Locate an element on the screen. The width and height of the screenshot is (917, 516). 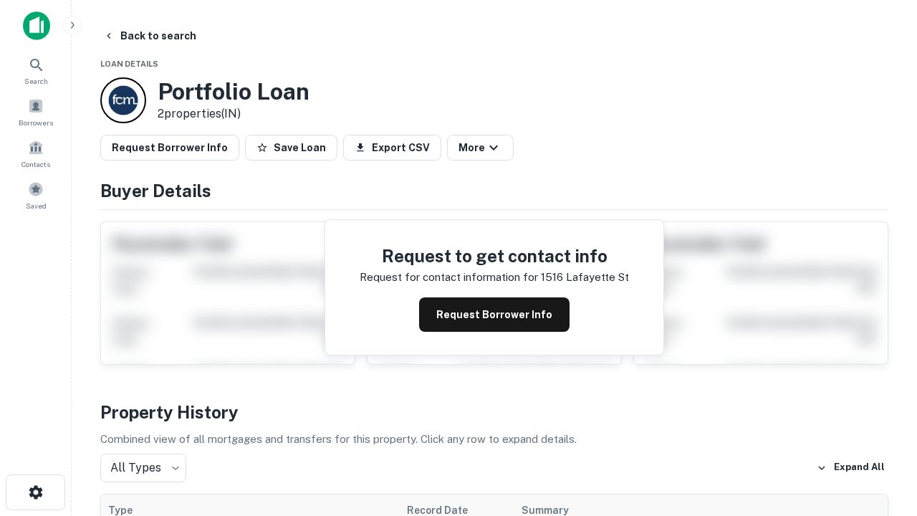
div: Chat Widget is located at coordinates (881, 436).